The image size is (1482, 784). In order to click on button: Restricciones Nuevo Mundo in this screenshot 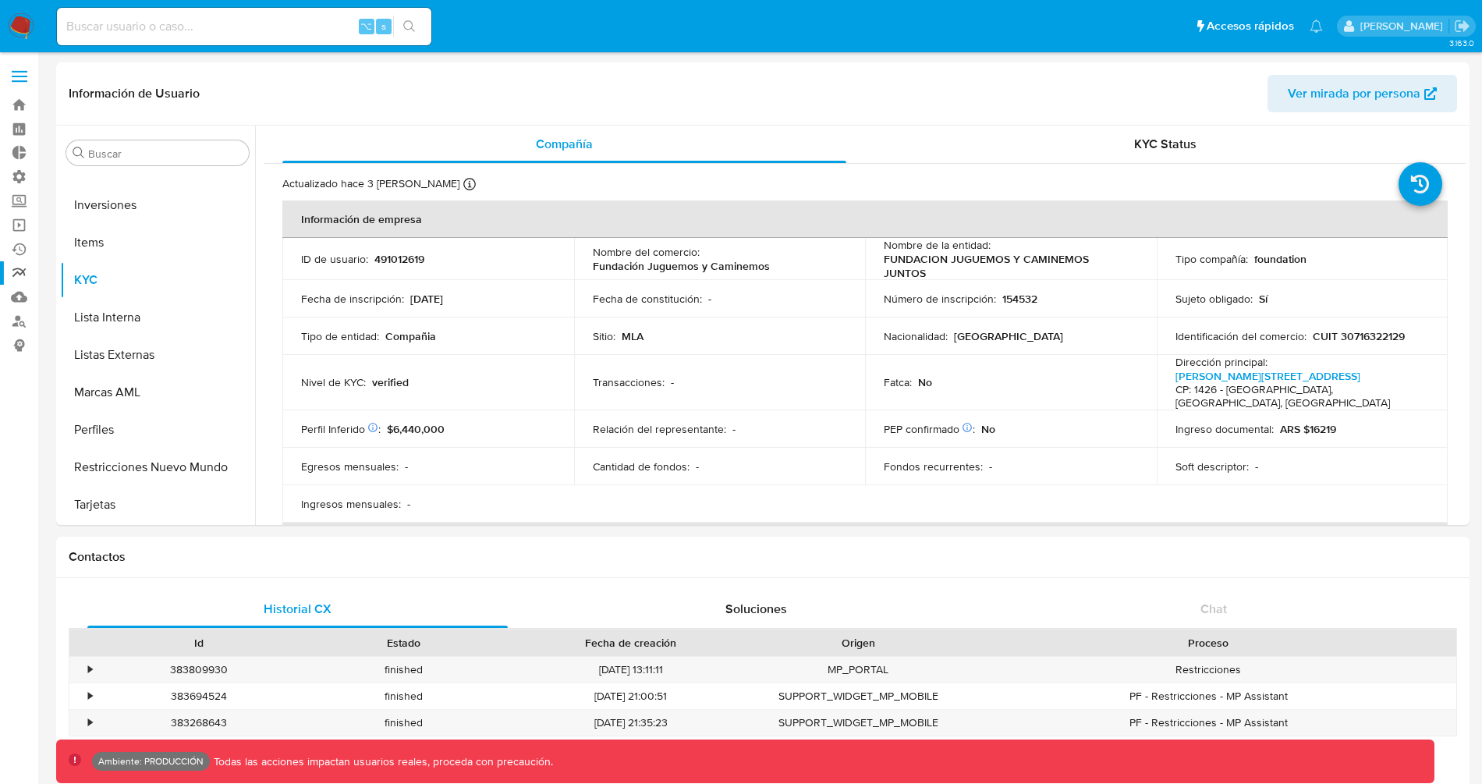, I will do `click(158, 467)`.